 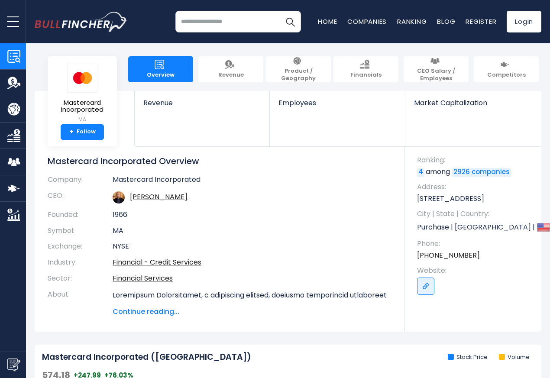 What do you see at coordinates (290, 22) in the screenshot?
I see `button: Search` at bounding box center [290, 22].